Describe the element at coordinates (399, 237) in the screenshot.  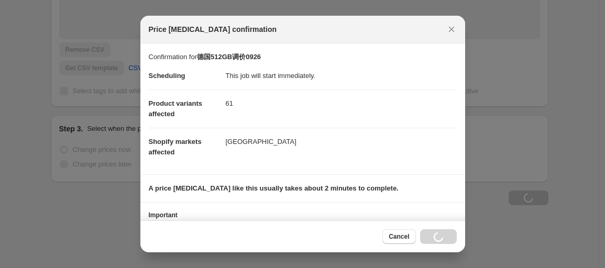
I see `span: Cancel` at that location.